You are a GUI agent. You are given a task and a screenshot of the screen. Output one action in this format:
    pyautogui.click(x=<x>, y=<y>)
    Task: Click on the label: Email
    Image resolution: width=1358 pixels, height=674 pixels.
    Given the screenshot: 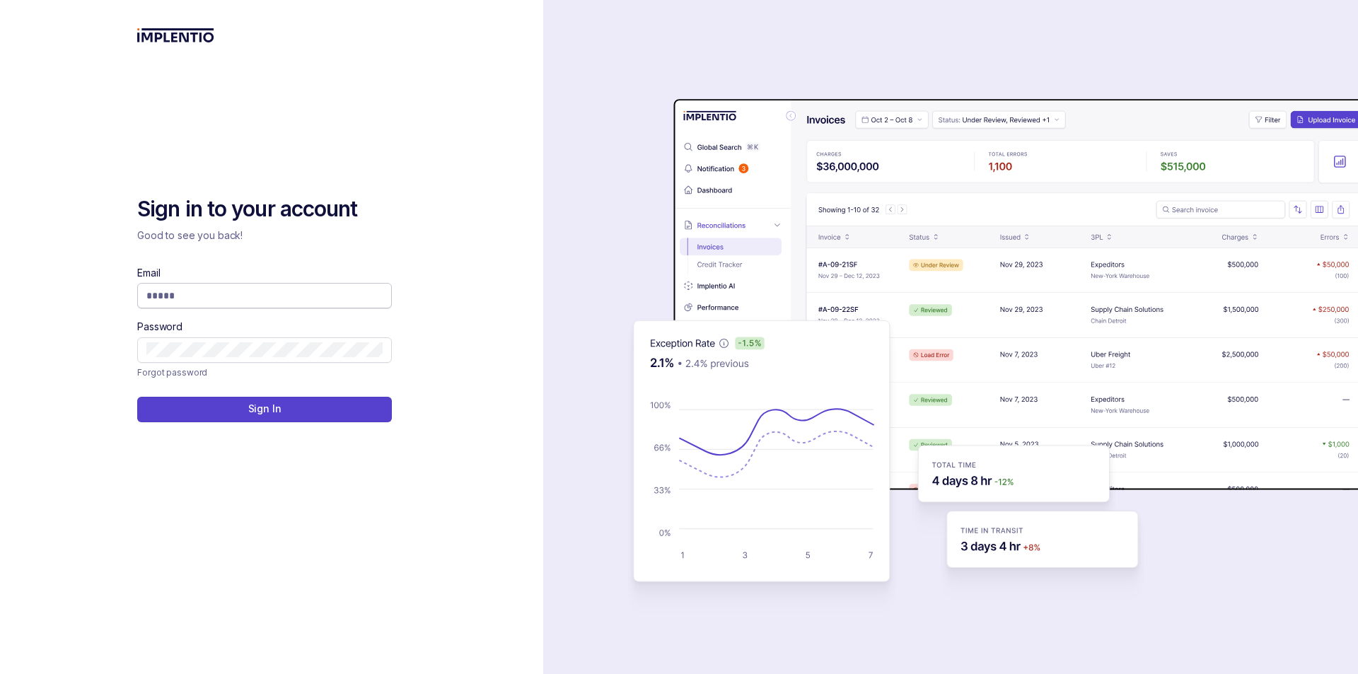 What is the action you would take?
    pyautogui.click(x=148, y=273)
    